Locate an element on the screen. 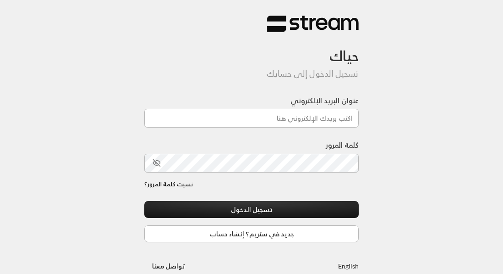  a: نسيت كلمة المرور؟ is located at coordinates (169, 184).